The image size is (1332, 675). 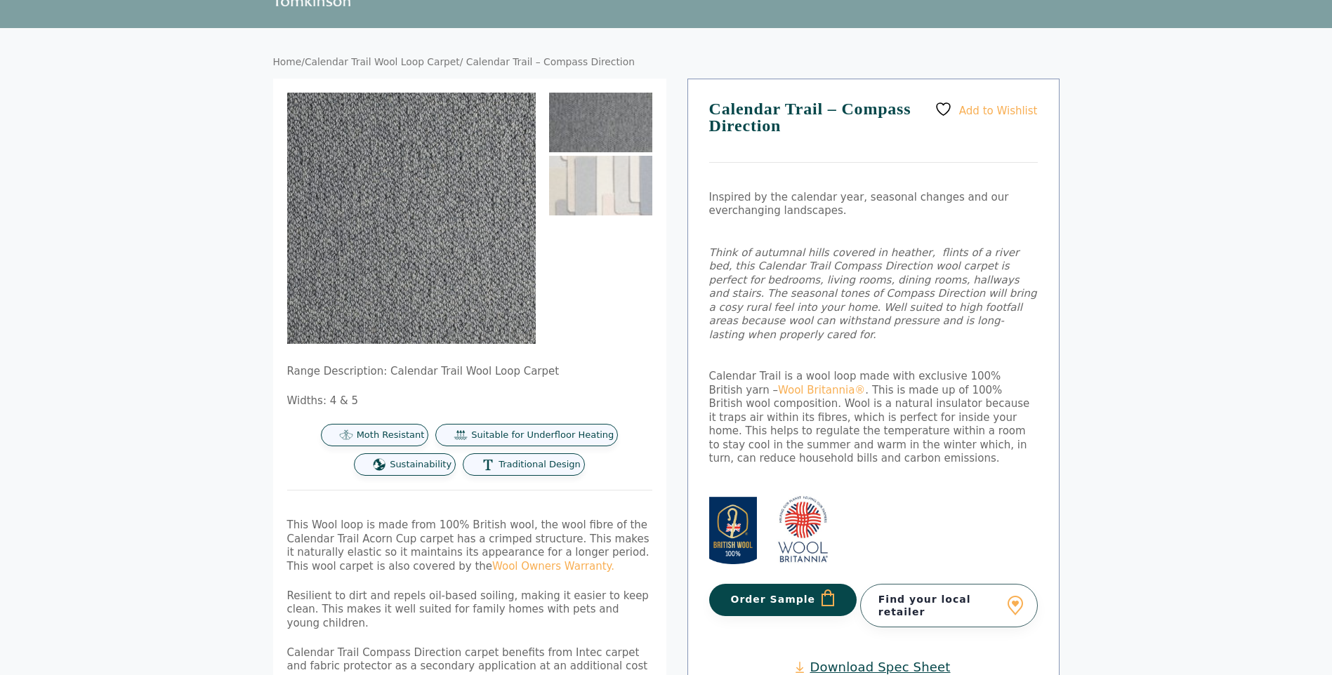 I want to click on a: Calendar Trail Wool Loop Carpet, so click(x=382, y=62).